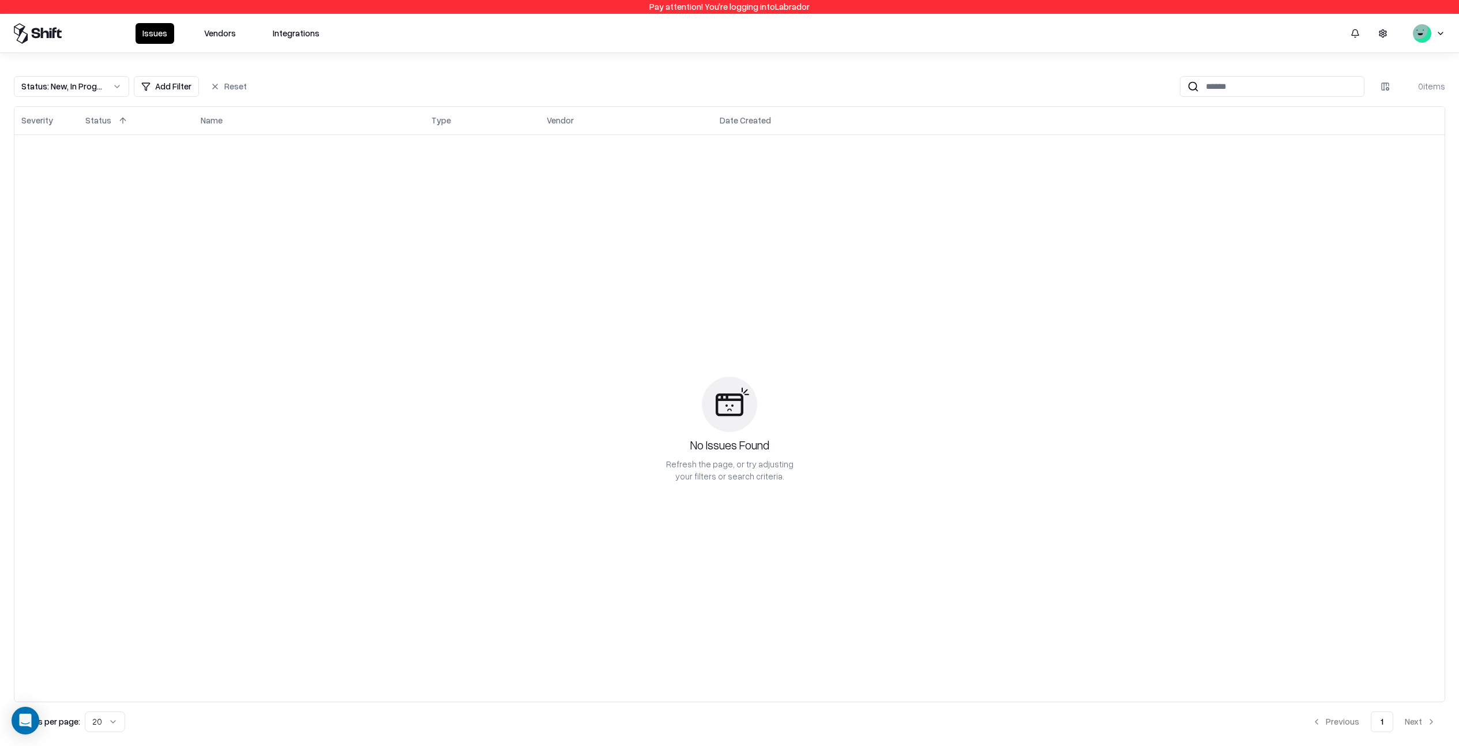 This screenshot has width=1459, height=746. I want to click on div: Name, so click(212, 120).